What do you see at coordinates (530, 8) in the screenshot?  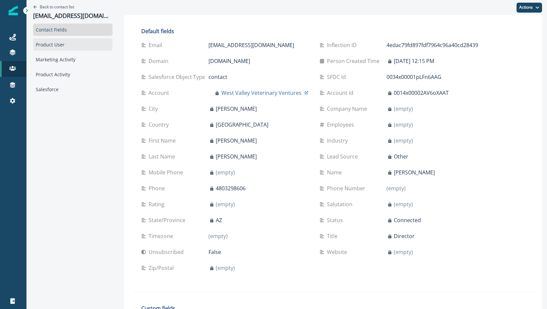 I see `button: Actions` at bounding box center [530, 8].